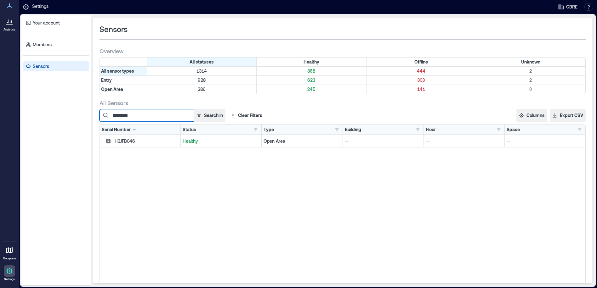  I want to click on p: Your account, so click(46, 23).